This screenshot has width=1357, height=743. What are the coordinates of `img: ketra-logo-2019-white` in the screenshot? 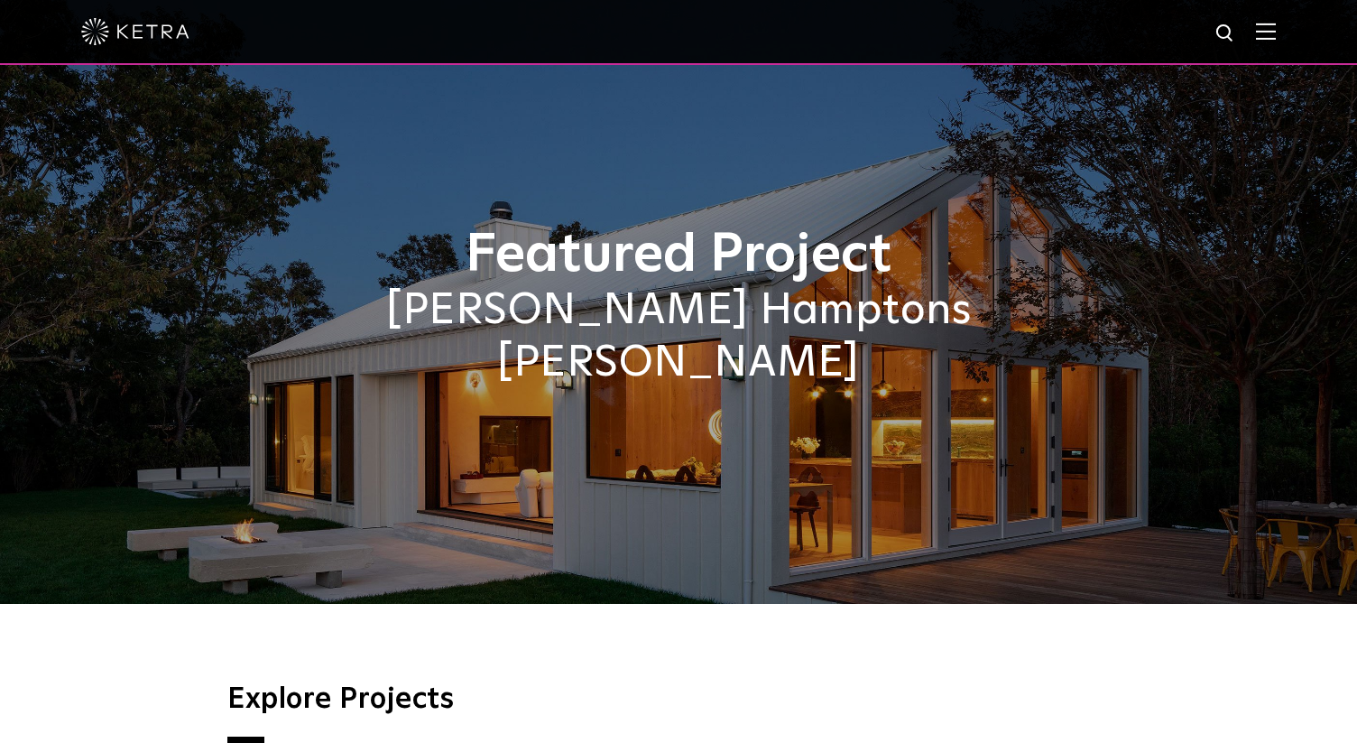 It's located at (135, 32).